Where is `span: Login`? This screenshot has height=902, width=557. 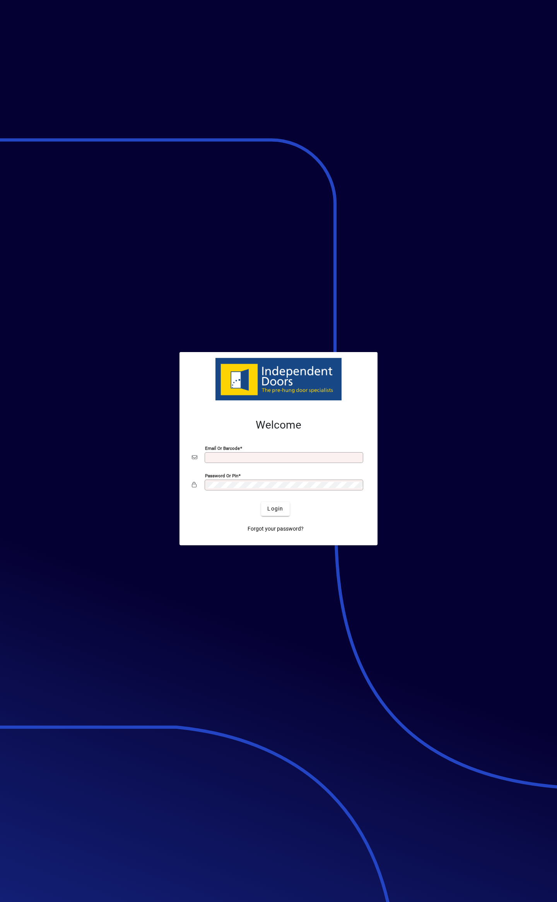
span: Login is located at coordinates (275, 509).